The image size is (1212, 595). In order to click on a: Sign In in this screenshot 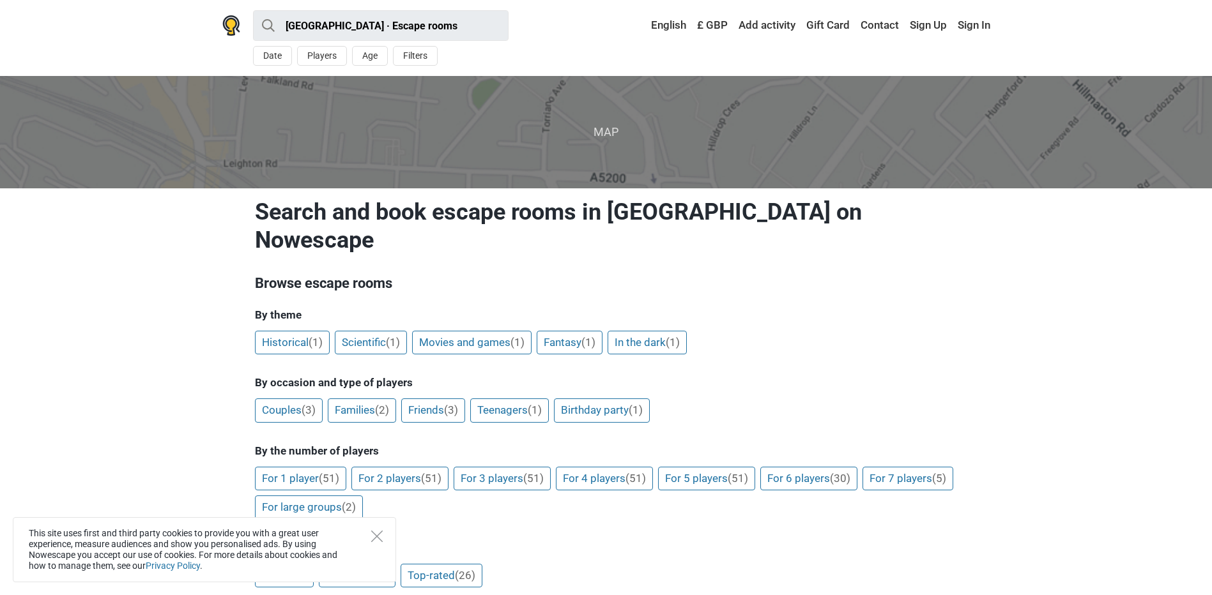, I will do `click(972, 26)`.